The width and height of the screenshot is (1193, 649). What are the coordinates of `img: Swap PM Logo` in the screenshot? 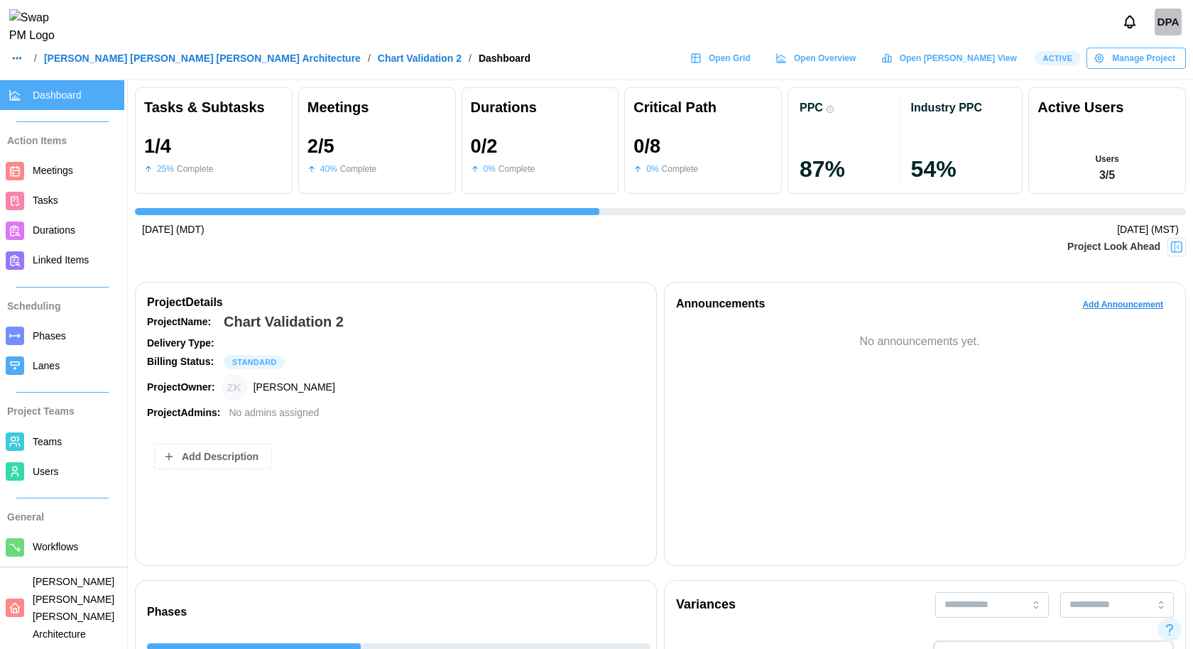 It's located at (38, 27).